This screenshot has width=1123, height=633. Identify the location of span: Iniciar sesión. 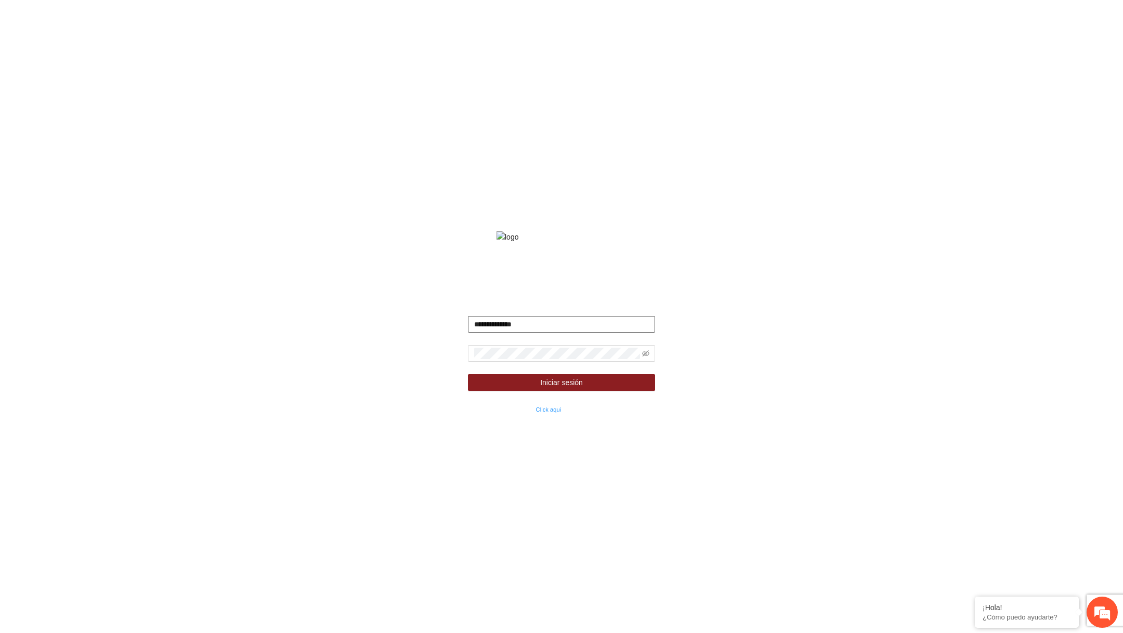
(561, 383).